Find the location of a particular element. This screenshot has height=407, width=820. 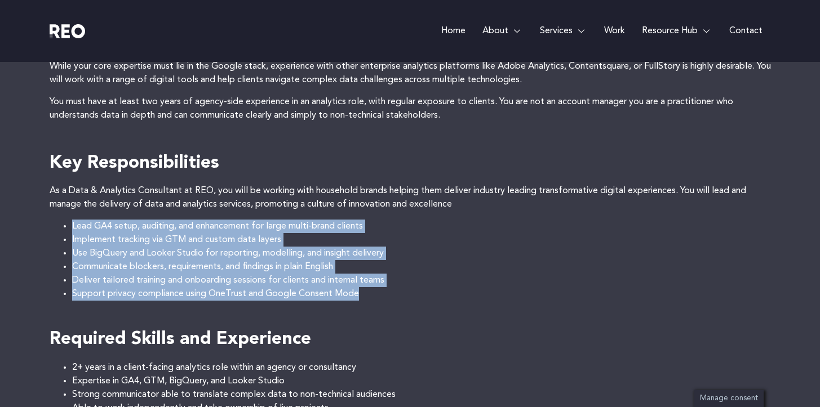

strong: Key Responsibilities is located at coordinates (134, 163).